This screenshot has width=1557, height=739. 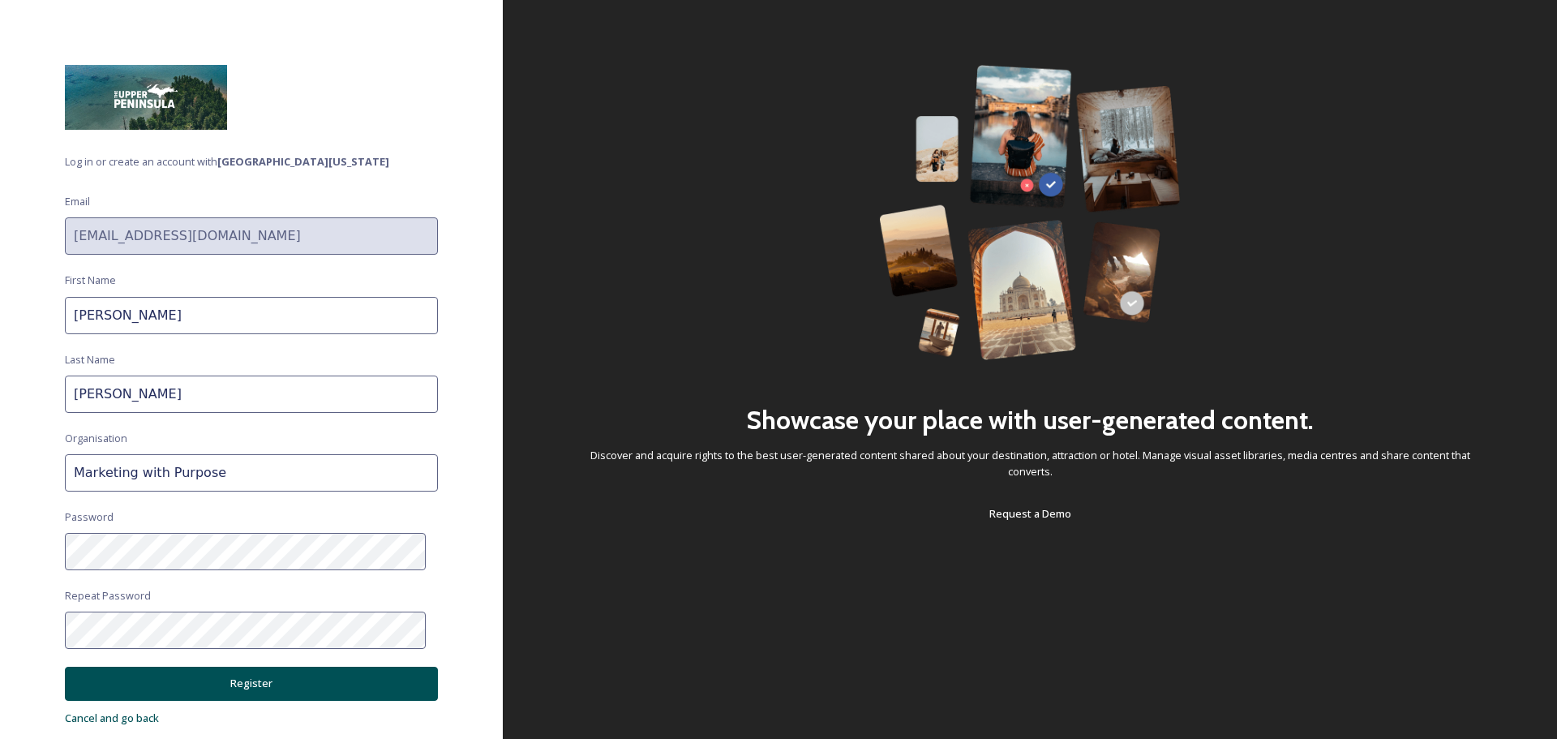 What do you see at coordinates (1030, 420) in the screenshot?
I see `h2: Showcase your place with user-generated content.` at bounding box center [1030, 420].